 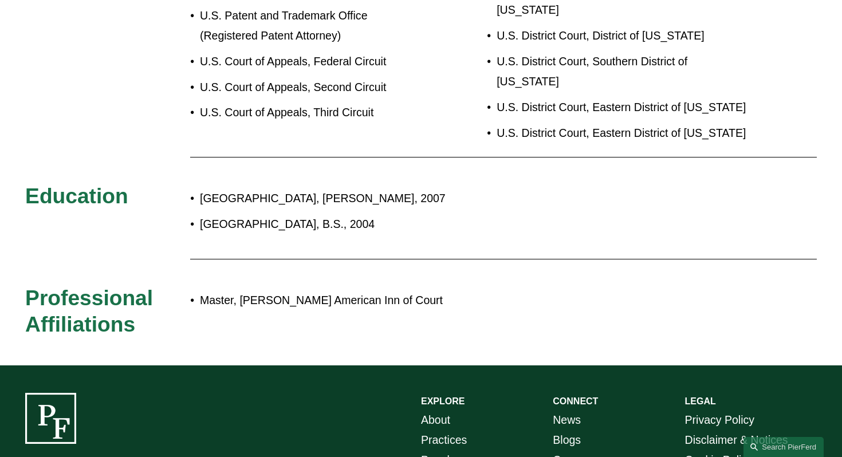 What do you see at coordinates (310, 112) in the screenshot?
I see `p: U.S. Court of Appeals, Third Circuit` at bounding box center [310, 112].